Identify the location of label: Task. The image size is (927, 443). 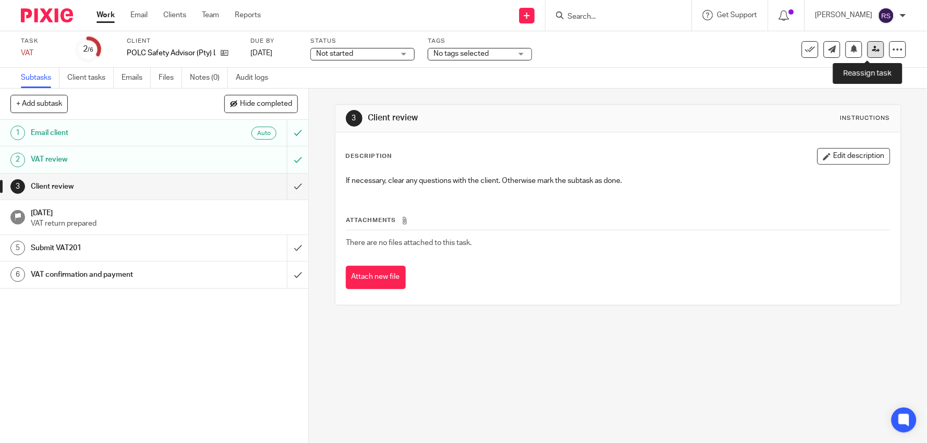
(42, 41).